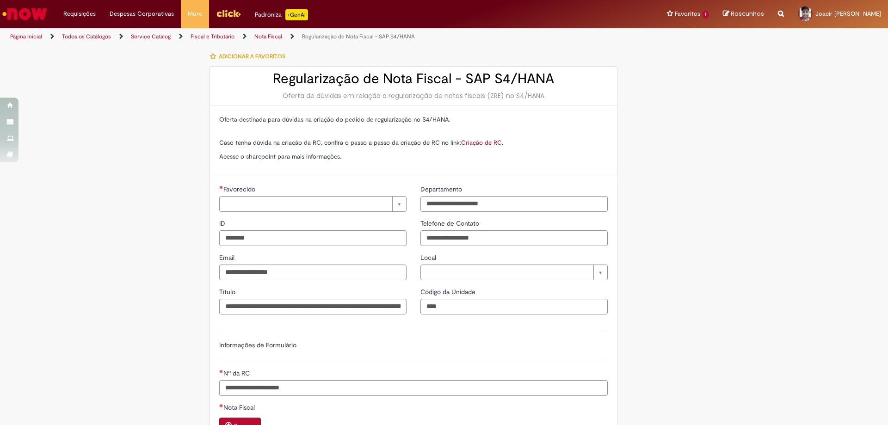  What do you see at coordinates (280, 156) in the screenshot?
I see `span: Acesse o sharepoint para mais informações.` at bounding box center [280, 156].